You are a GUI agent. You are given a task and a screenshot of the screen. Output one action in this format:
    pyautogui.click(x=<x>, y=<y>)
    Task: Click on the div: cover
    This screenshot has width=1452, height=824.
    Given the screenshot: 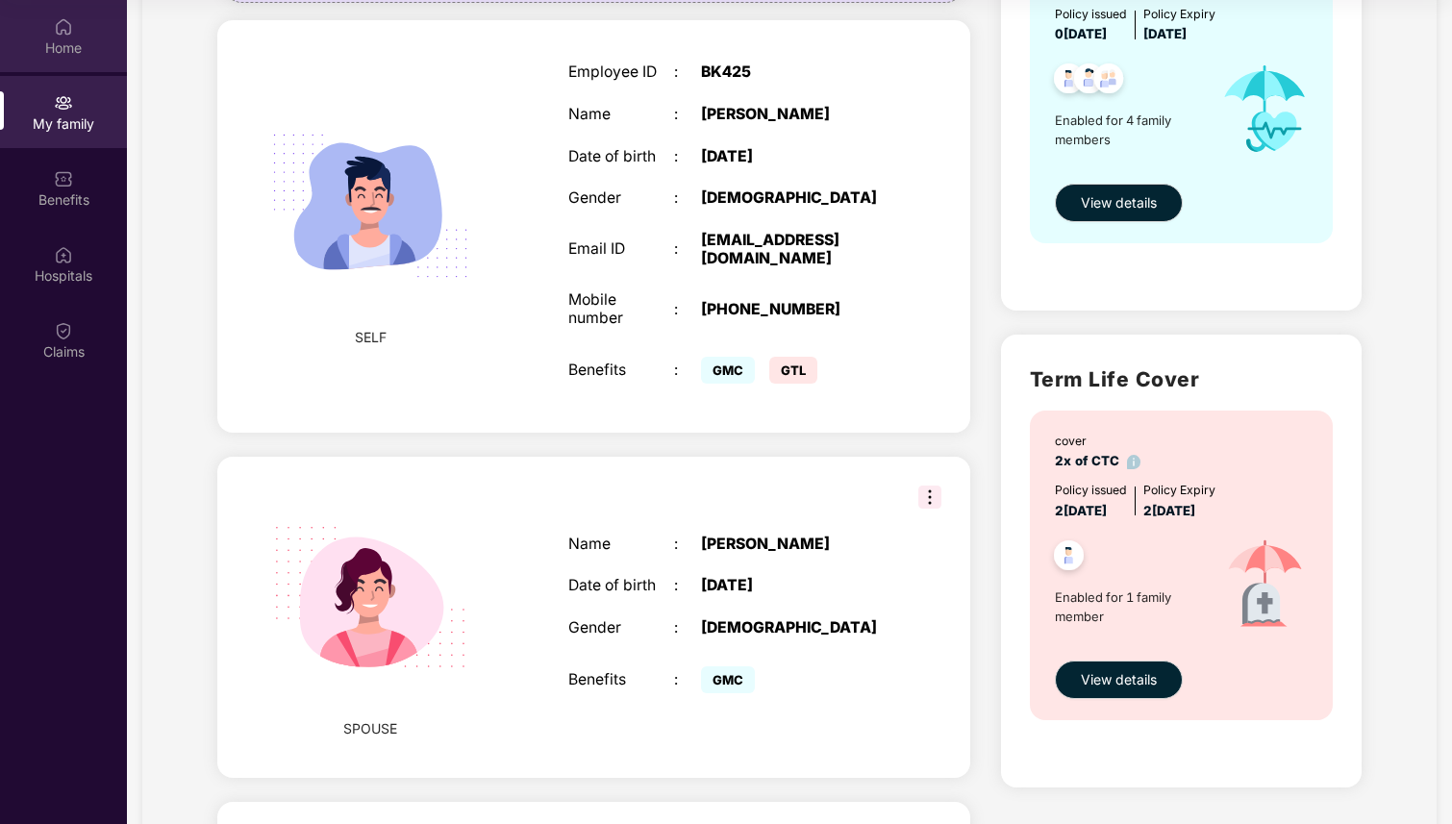 What is the action you would take?
    pyautogui.click(x=1098, y=440)
    